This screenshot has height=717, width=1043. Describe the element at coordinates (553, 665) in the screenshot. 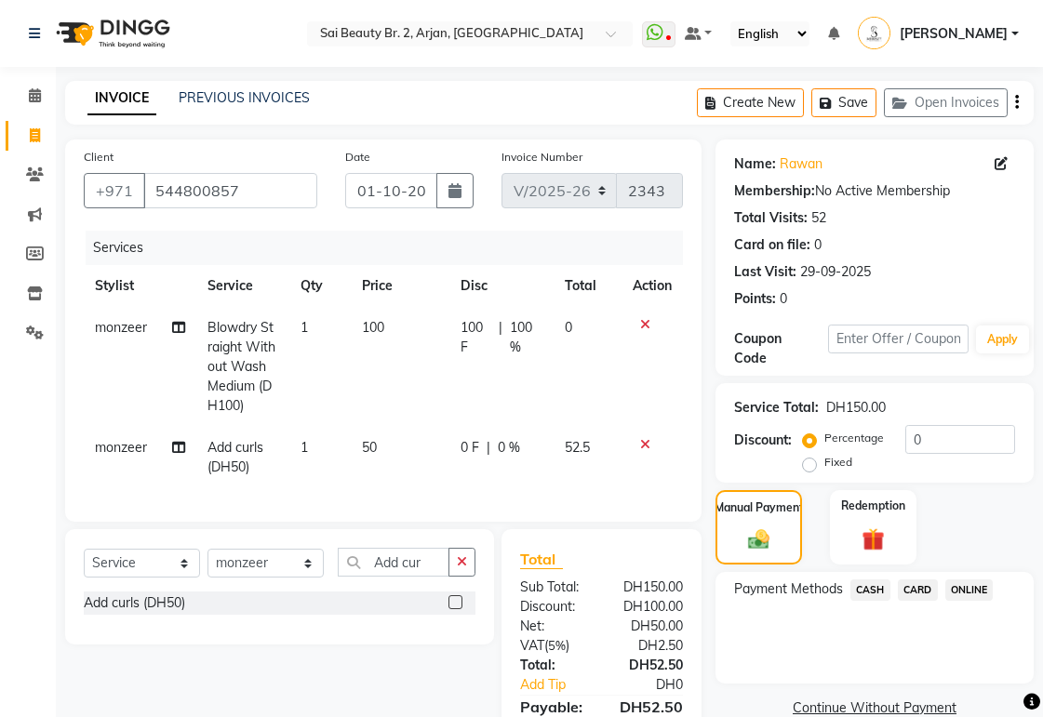

I see `div: Total:` at that location.